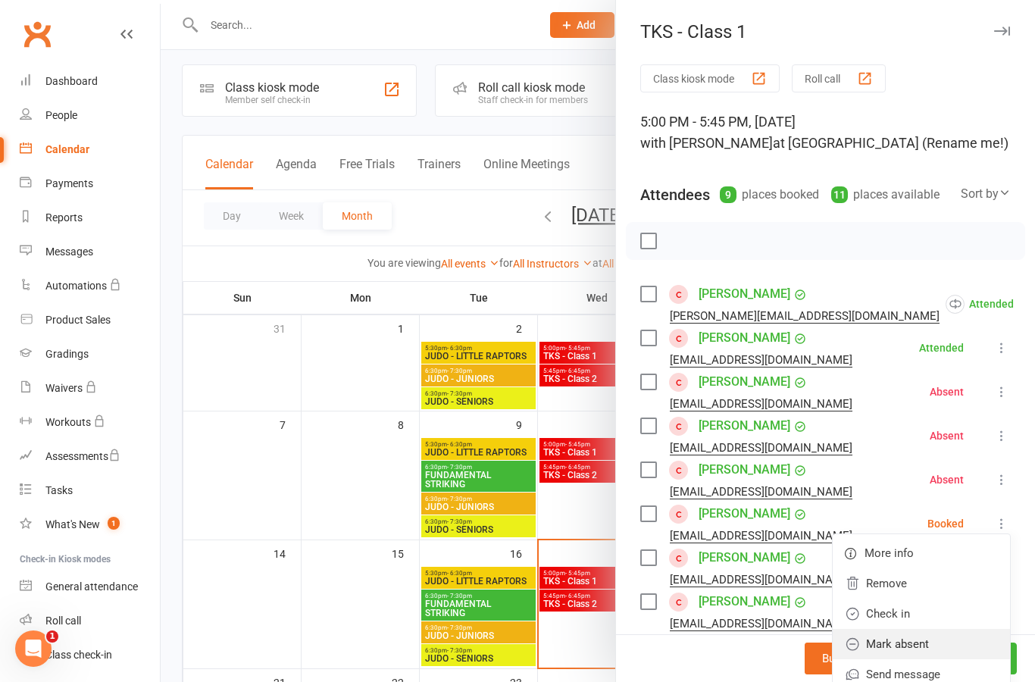  What do you see at coordinates (922, 644) in the screenshot?
I see `a: Mark absent` at bounding box center [922, 644].